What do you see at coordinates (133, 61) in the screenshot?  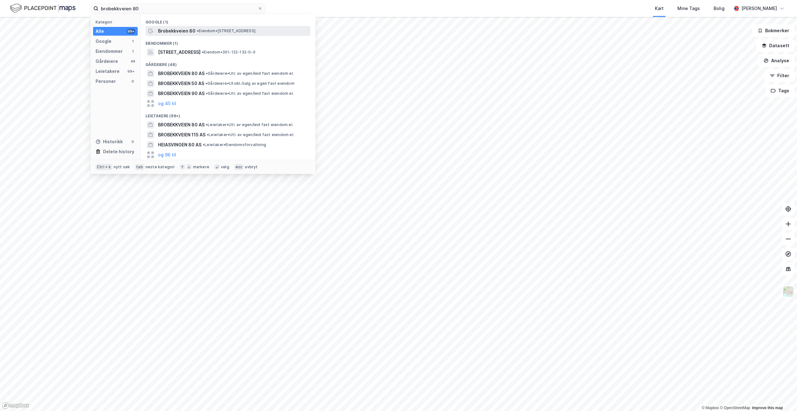 I see `div: 48` at bounding box center [133, 61].